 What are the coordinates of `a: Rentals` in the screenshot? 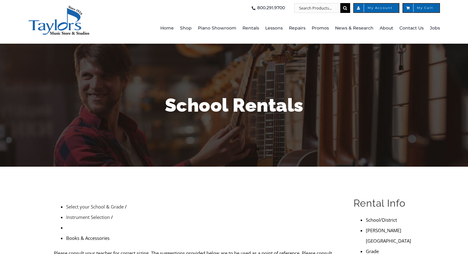 It's located at (251, 28).